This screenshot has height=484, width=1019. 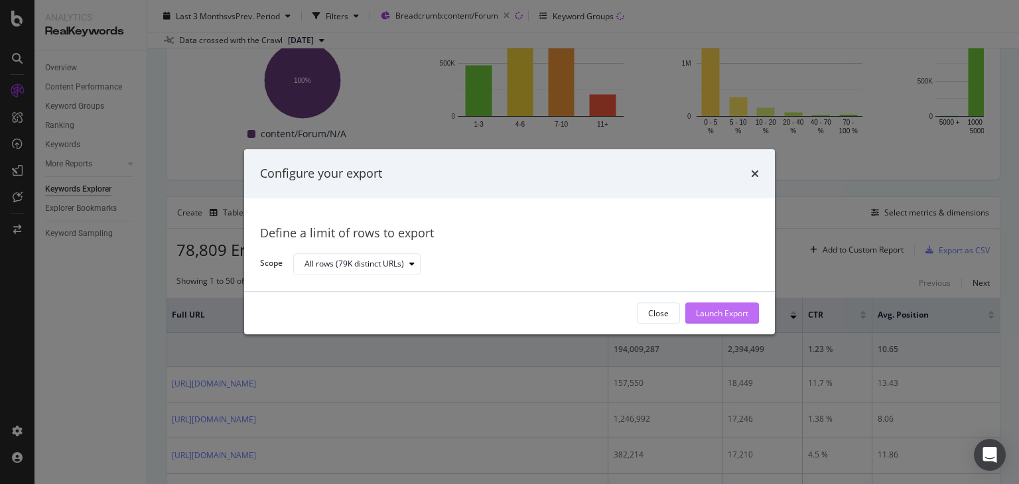 What do you see at coordinates (354, 264) in the screenshot?
I see `div: All rows (79K distinct URLs)` at bounding box center [354, 264].